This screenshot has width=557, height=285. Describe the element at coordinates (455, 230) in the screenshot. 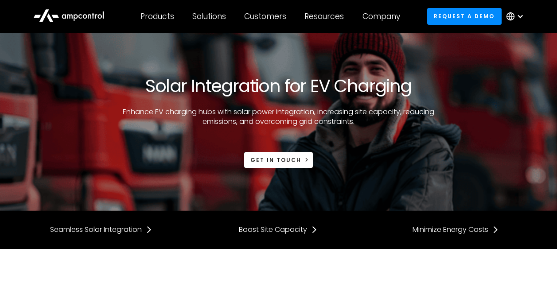

I see `a: Minimize Energy Costs` at that location.